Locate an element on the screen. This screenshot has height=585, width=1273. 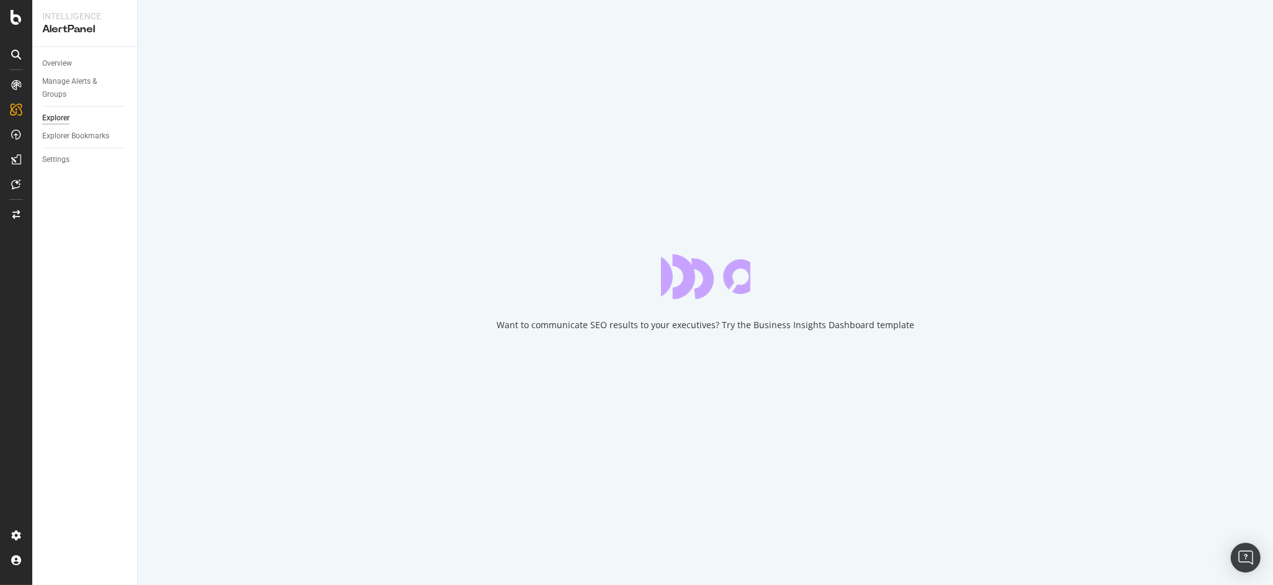
div: Explorer Bookmarks is located at coordinates (76, 136).